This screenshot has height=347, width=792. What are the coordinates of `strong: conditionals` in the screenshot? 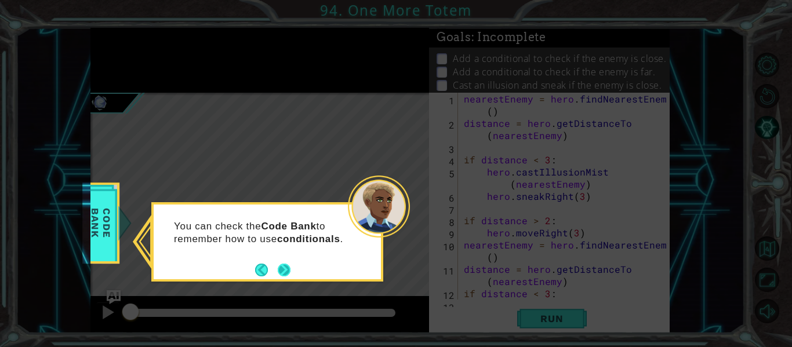 It's located at (308, 239).